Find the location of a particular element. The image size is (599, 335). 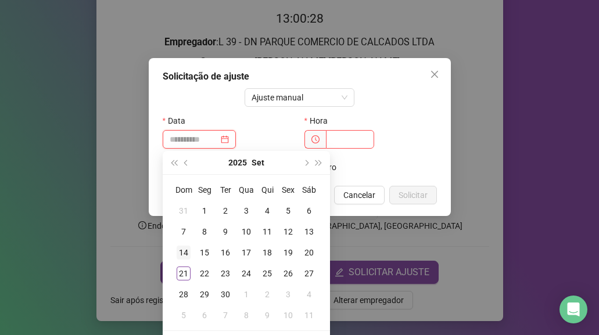

span: Ajuste manual is located at coordinates (299, 98).